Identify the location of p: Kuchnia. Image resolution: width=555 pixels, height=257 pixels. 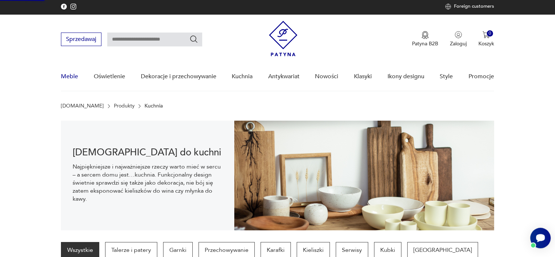
(154, 106).